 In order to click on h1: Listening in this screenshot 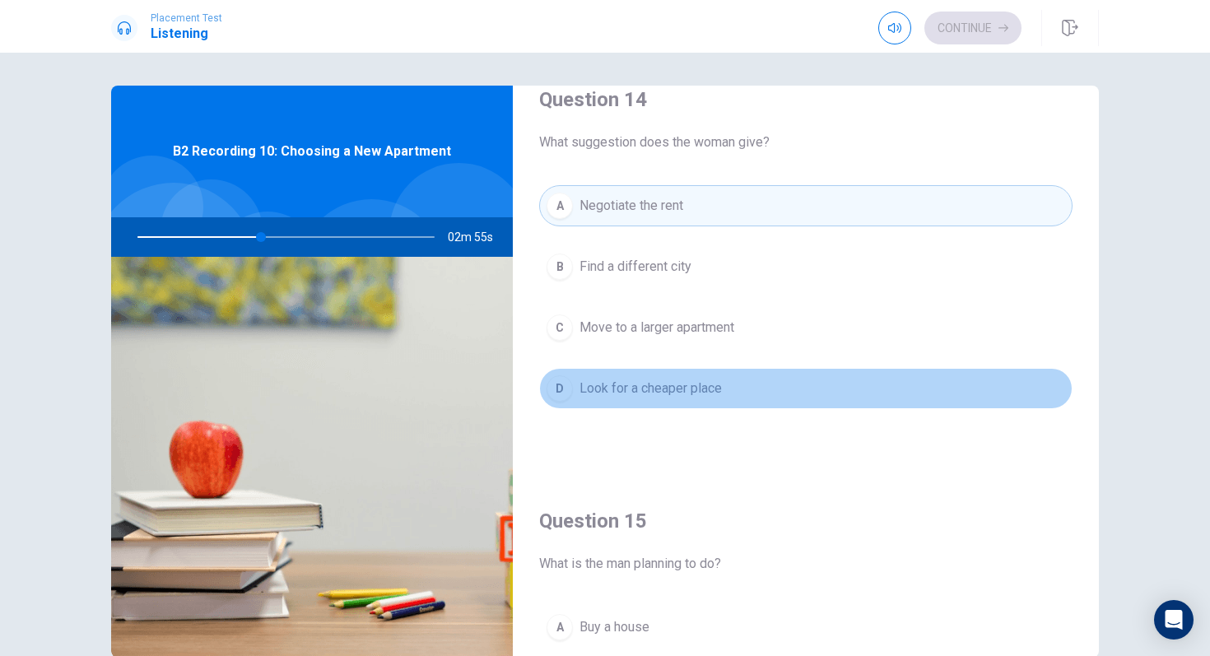, I will do `click(186, 34)`.